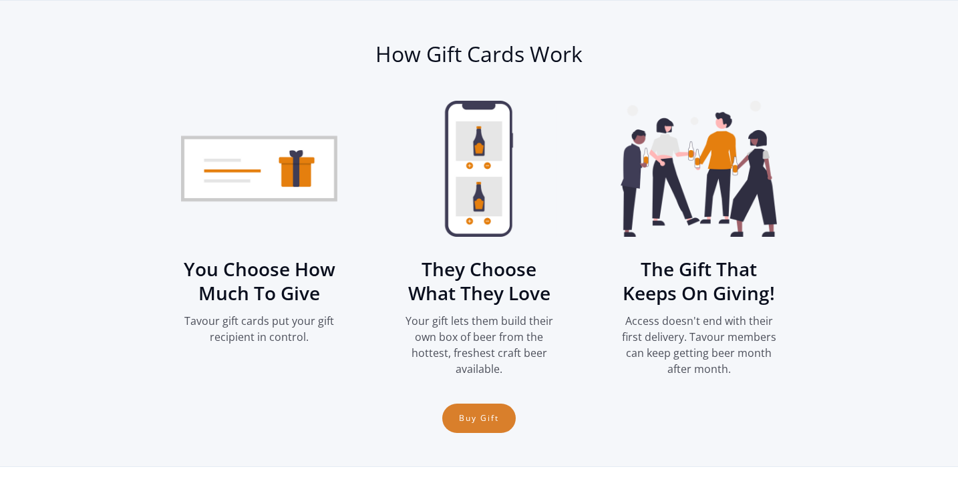 The height and width of the screenshot is (481, 958). I want to click on h3: You Choose How Much To Give, so click(259, 281).